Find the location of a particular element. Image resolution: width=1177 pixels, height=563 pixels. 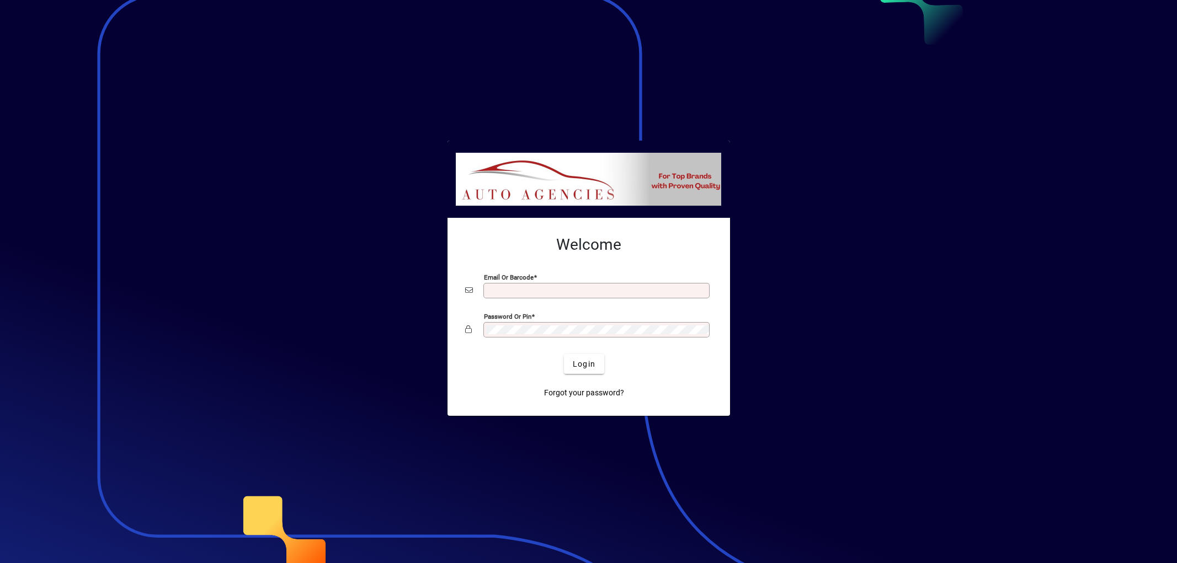

h2: Welcome is located at coordinates (589, 245).